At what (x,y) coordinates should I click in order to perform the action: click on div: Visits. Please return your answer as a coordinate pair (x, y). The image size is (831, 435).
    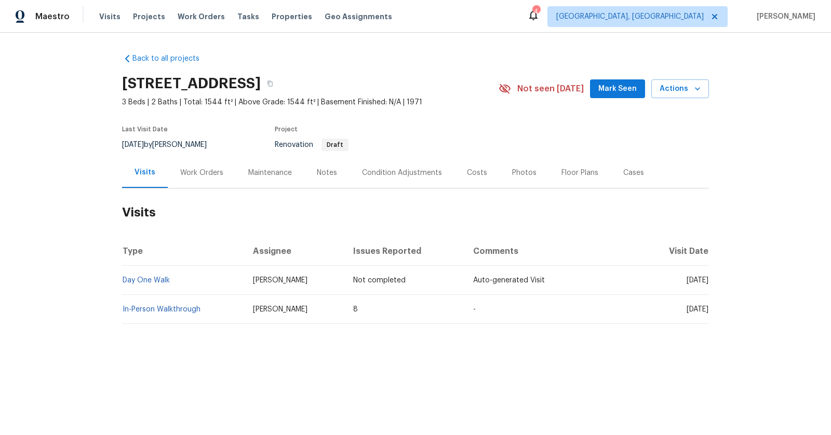
    Looking at the image, I should click on (145, 172).